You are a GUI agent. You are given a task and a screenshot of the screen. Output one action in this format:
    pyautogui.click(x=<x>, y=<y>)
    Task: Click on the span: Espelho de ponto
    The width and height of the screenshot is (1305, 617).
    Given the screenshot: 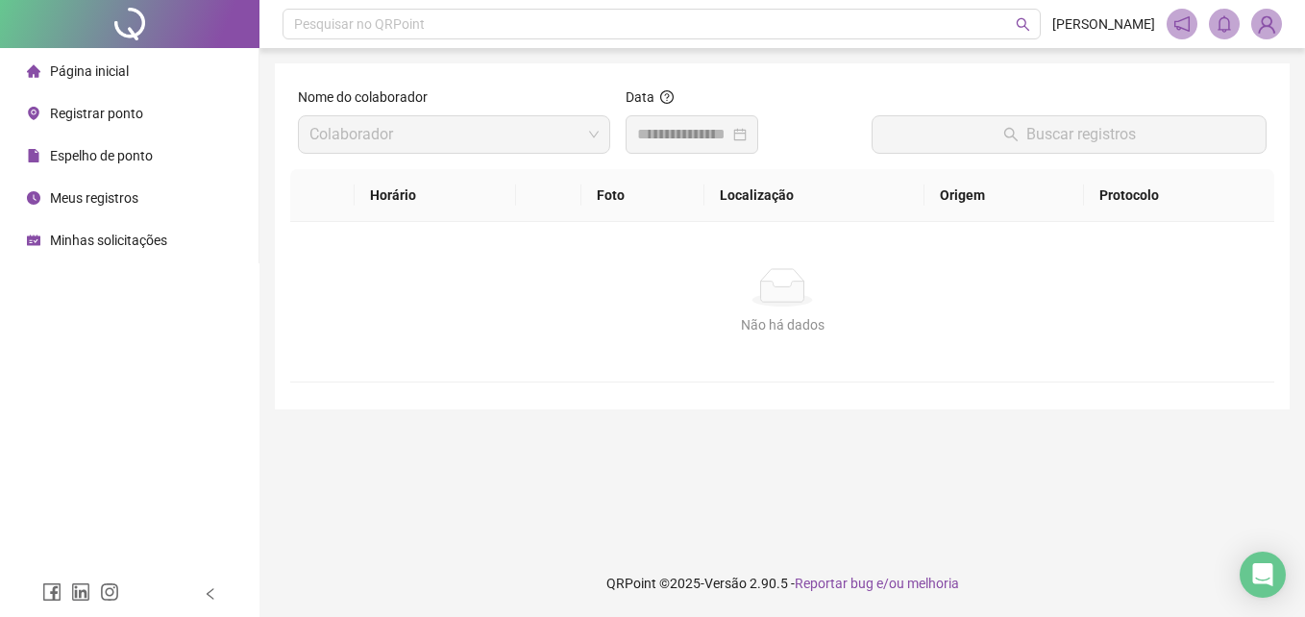 What is the action you would take?
    pyautogui.click(x=101, y=156)
    